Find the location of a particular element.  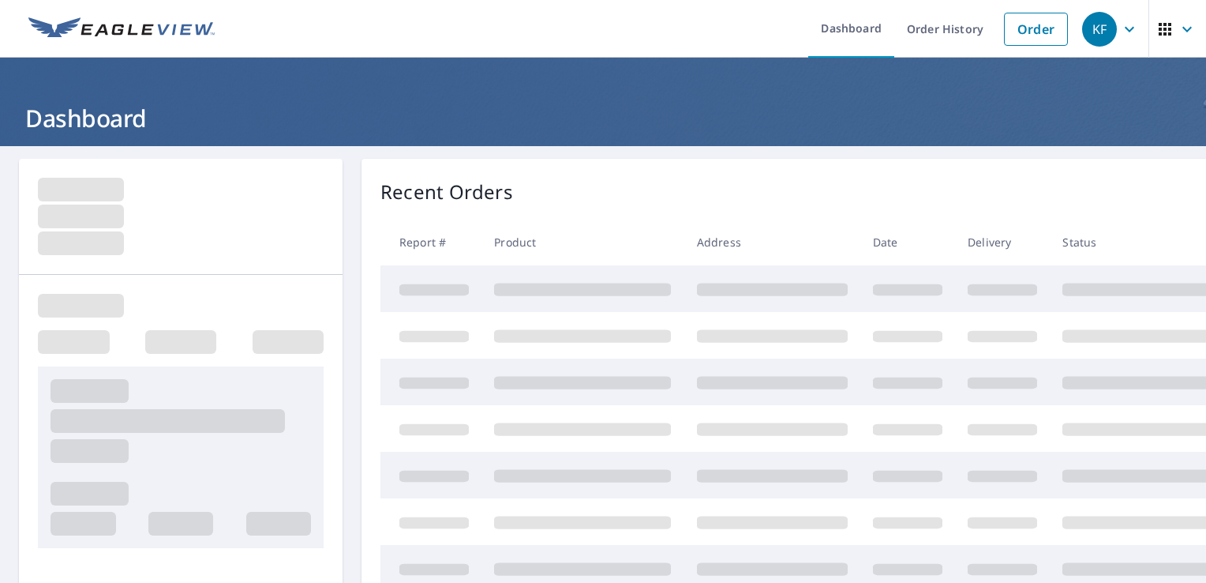

th: Delivery is located at coordinates (1002, 242).